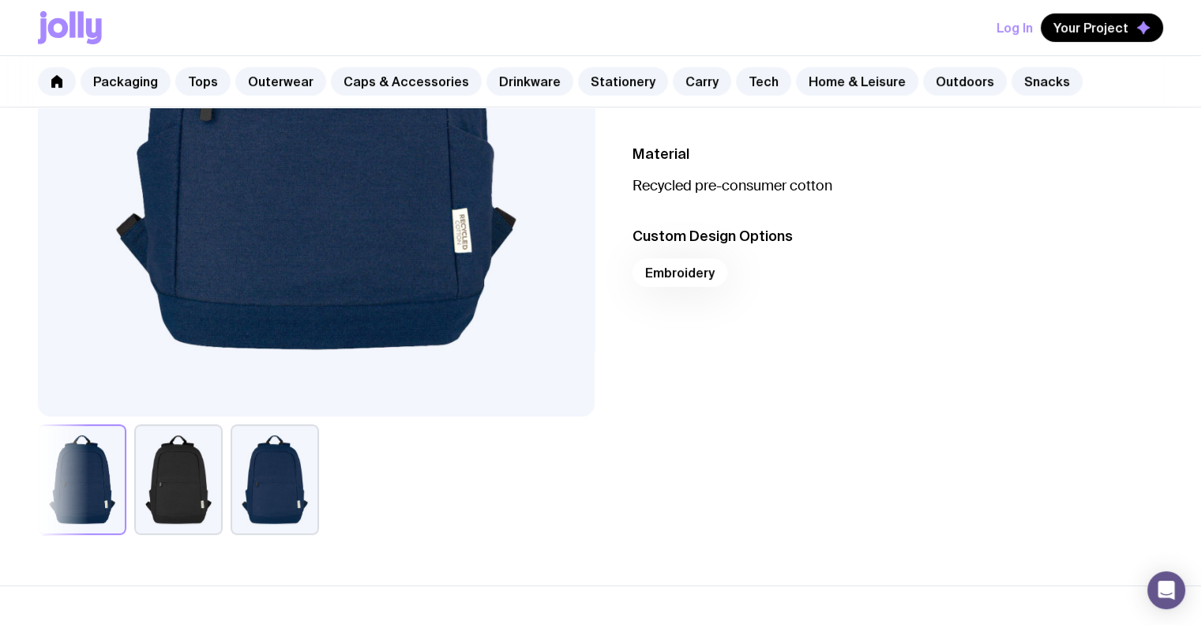  I want to click on a: Caps & Accessories, so click(406, 81).